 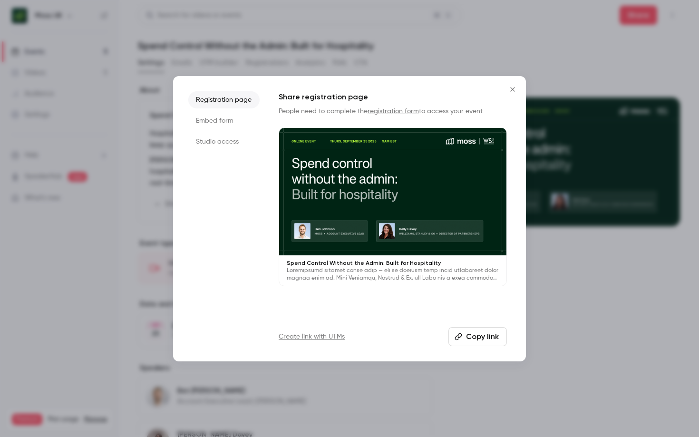 I want to click on p: Loremipsumd sitamet conse adip — eli se doeiusm temp incid utlaboreet dolor magnaa enim ad. Mini ..., so click(x=392, y=274).